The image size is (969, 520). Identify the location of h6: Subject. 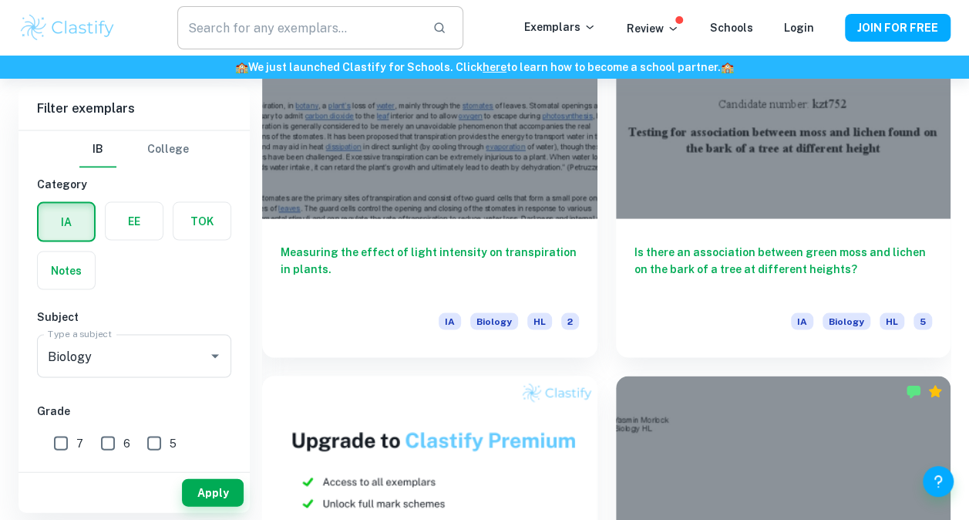
(134, 316).